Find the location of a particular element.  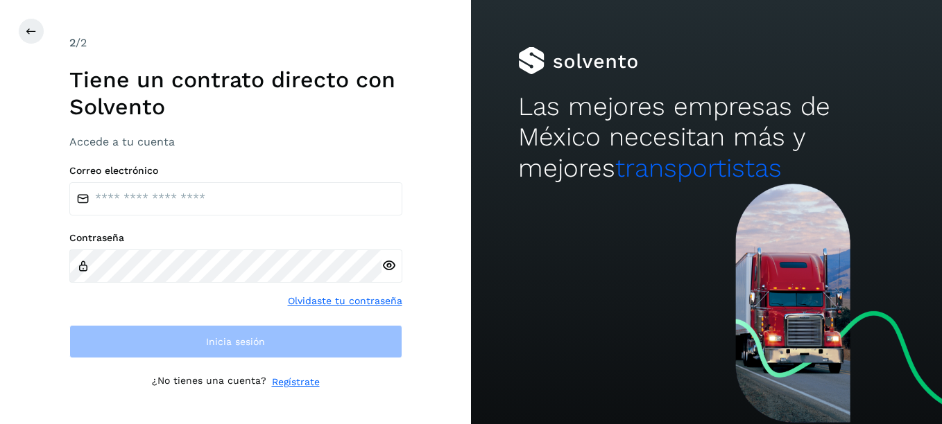

a: Olvidaste tu contraseña is located at coordinates (345, 301).